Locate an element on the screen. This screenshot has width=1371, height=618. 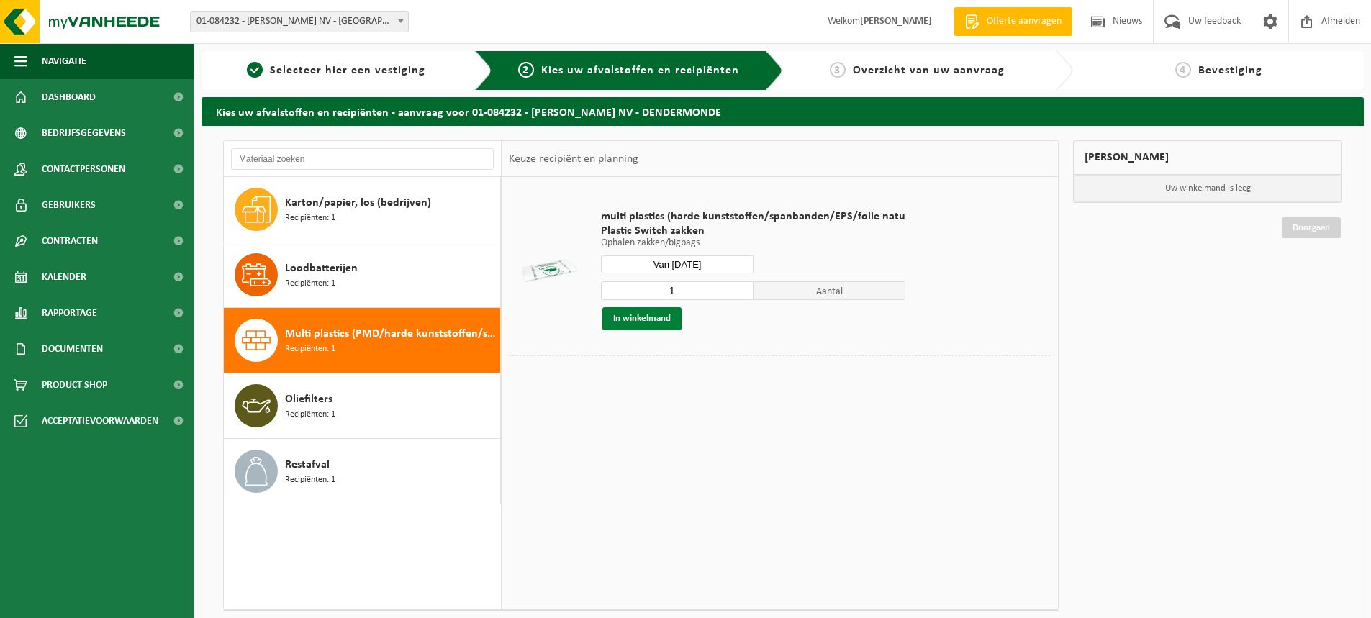
span: Bevestiging is located at coordinates (1230, 71).